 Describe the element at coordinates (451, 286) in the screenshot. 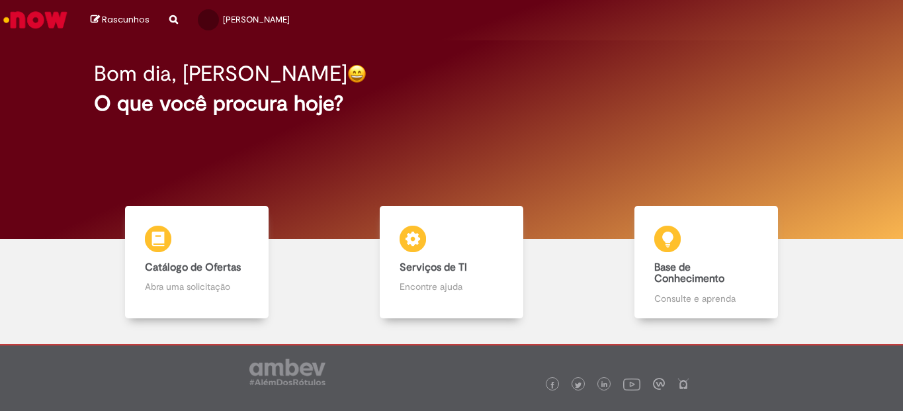

I see `p: Encontre ajuda` at that location.